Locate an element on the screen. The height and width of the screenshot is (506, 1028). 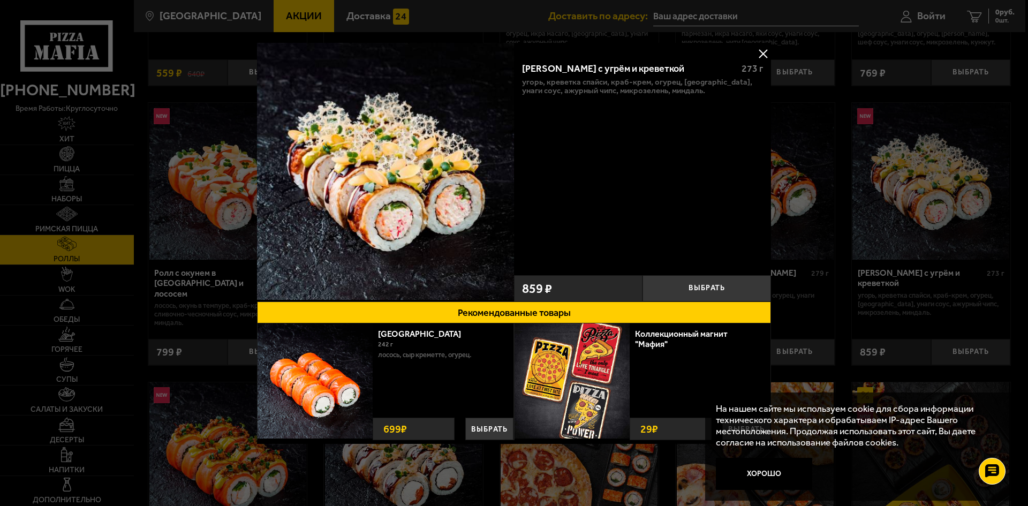
a: Ролл Калипсо с угрём и креветкой is located at coordinates (386, 172).